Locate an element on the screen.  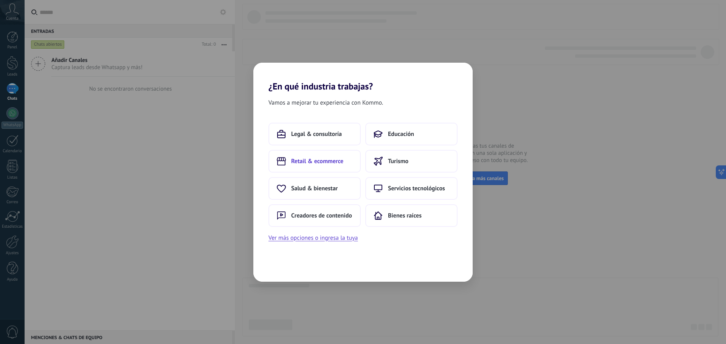
button: Retail & ecommerce is located at coordinates (315, 161).